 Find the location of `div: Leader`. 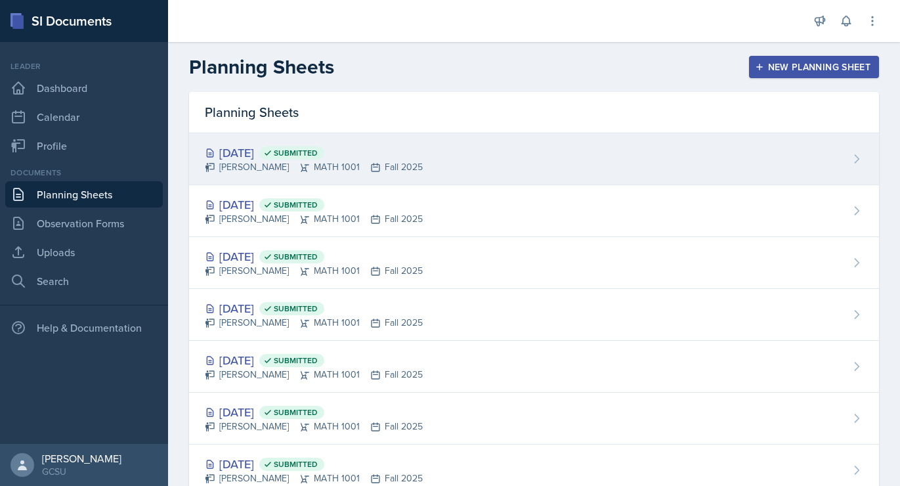

div: Leader is located at coordinates (84, 66).